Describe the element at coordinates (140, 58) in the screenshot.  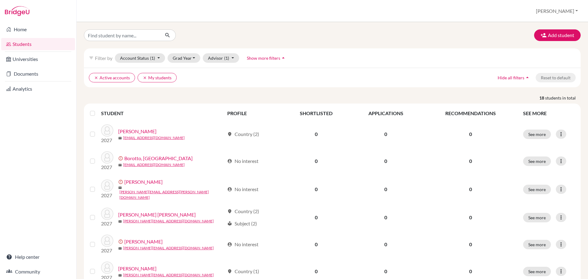
I see `button: Account Status(1)` at that location.